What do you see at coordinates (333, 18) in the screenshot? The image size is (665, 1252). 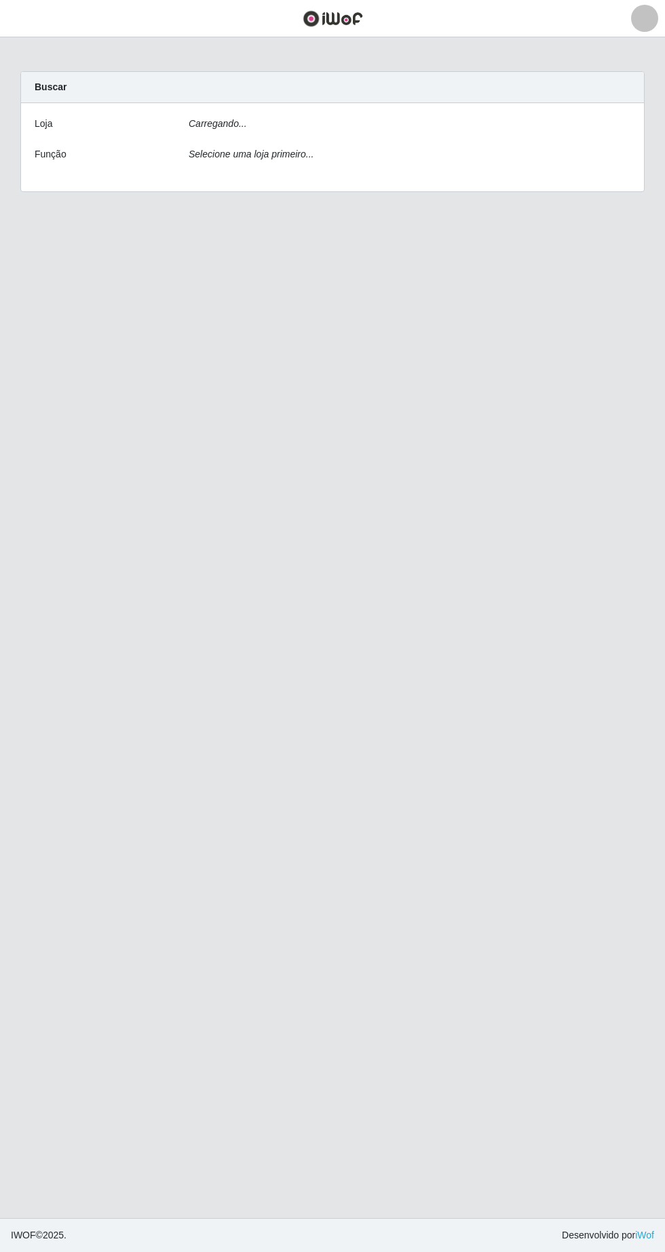 I see `img: CoreUI Logo` at bounding box center [333, 18].